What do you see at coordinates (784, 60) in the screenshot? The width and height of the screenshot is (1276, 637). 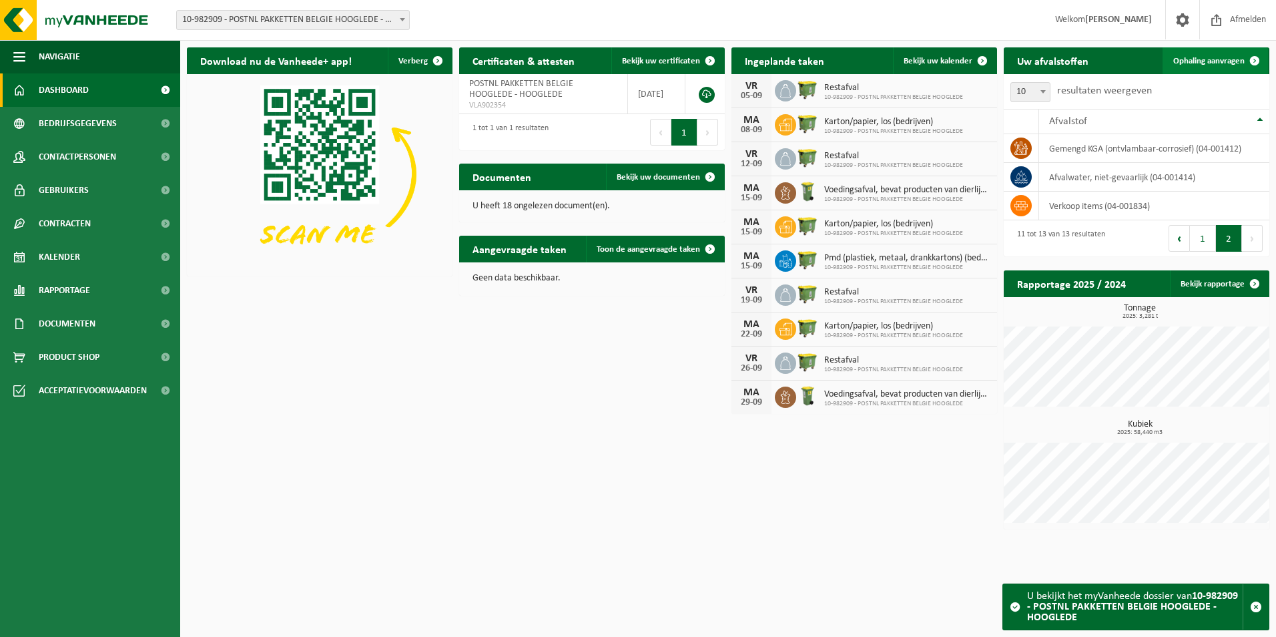 I see `h2: Ingeplande taken` at bounding box center [784, 60].